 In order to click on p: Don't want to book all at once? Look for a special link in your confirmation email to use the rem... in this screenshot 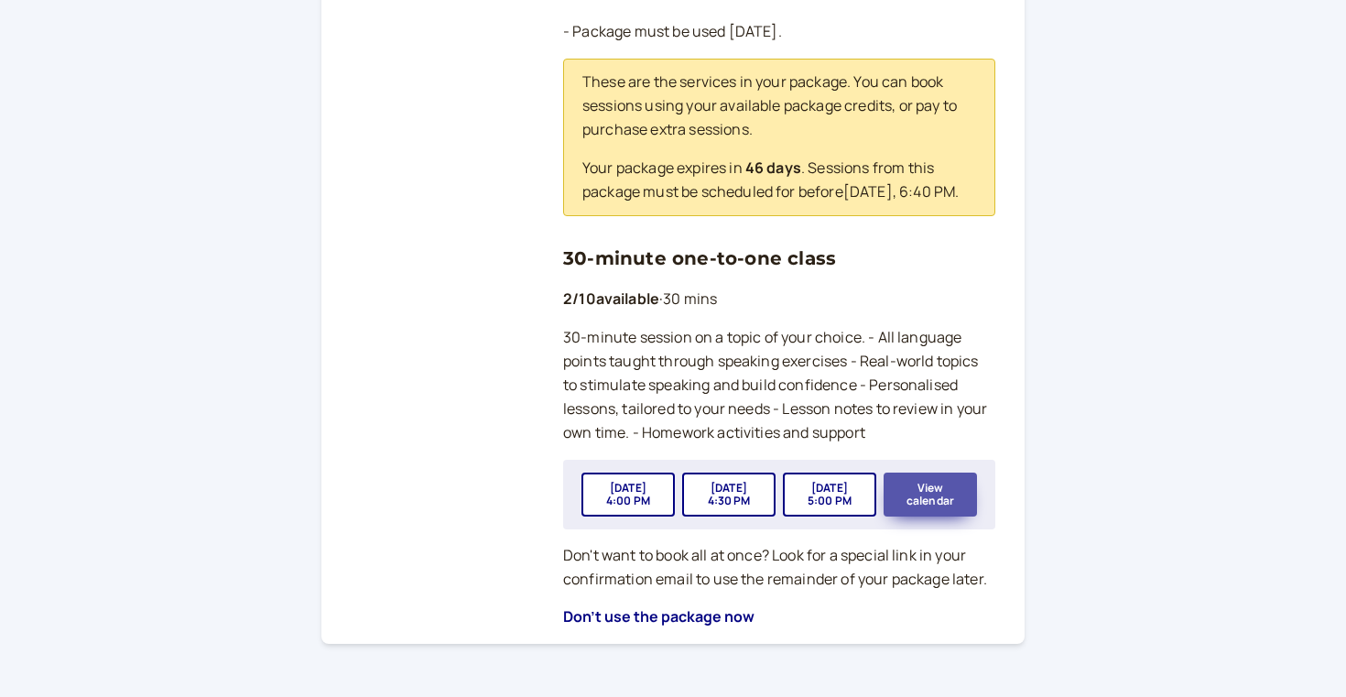, I will do `click(779, 568)`.